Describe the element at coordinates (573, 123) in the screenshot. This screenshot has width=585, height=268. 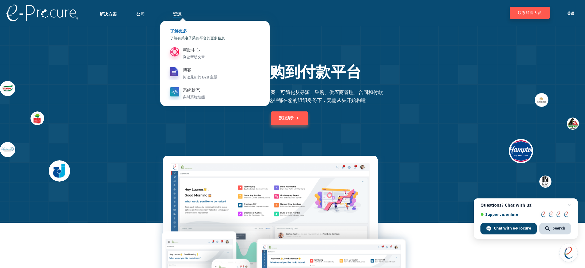
I see `img: buyer_1.svg` at that location.